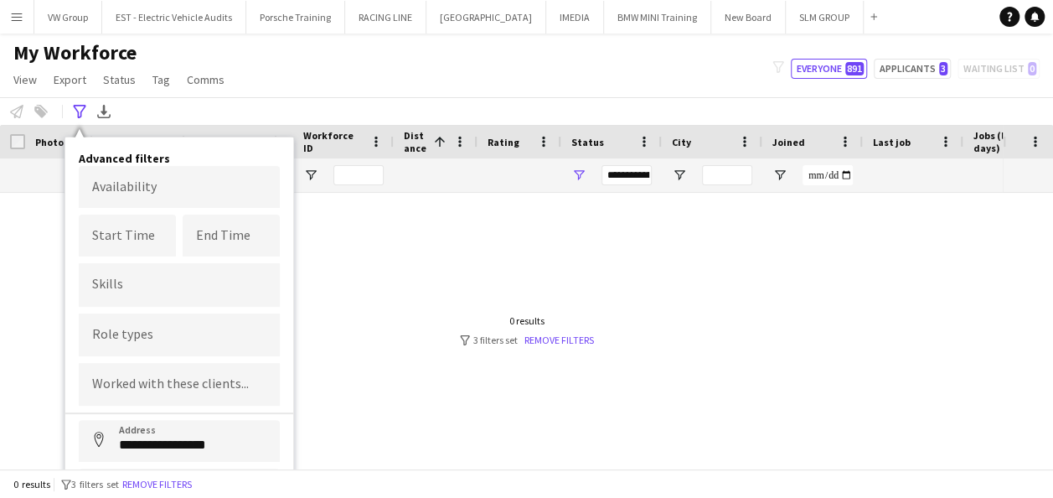  I want to click on div: 3 filters set, so click(527, 339).